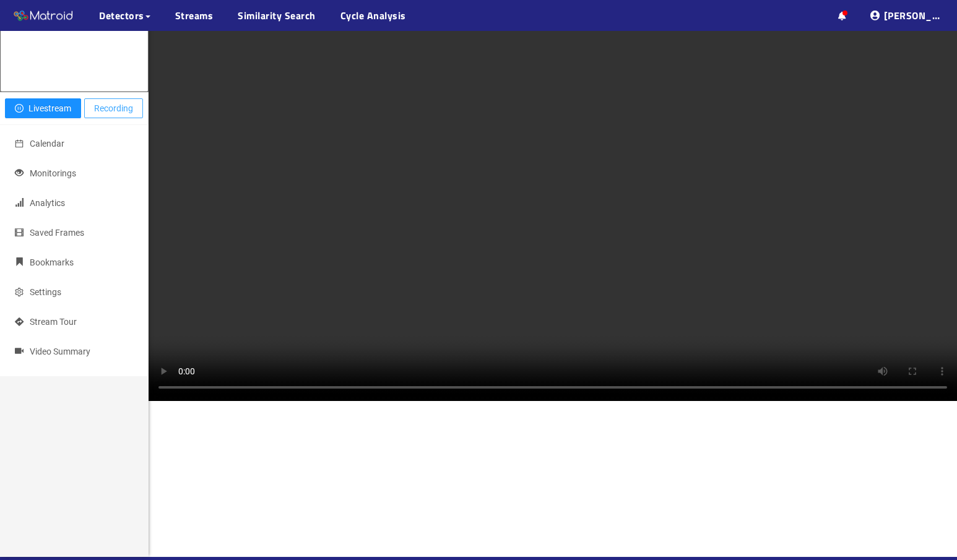 The image size is (957, 560). I want to click on span: setting, so click(19, 292).